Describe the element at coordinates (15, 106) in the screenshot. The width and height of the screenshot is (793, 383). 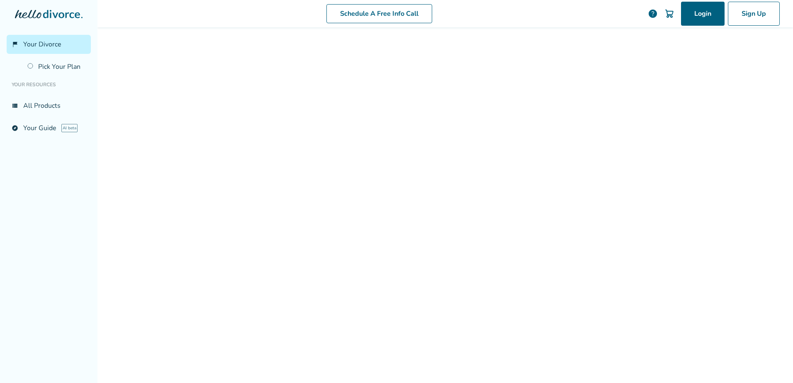
I see `span: view_list` at that location.